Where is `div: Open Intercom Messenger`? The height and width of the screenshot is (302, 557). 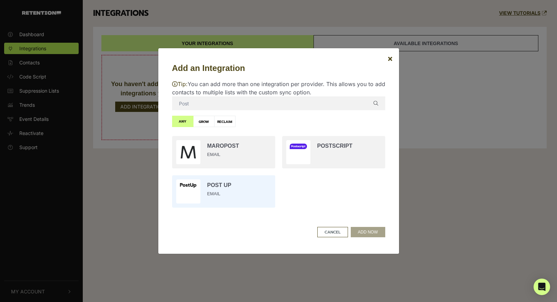 div: Open Intercom Messenger is located at coordinates (541, 287).